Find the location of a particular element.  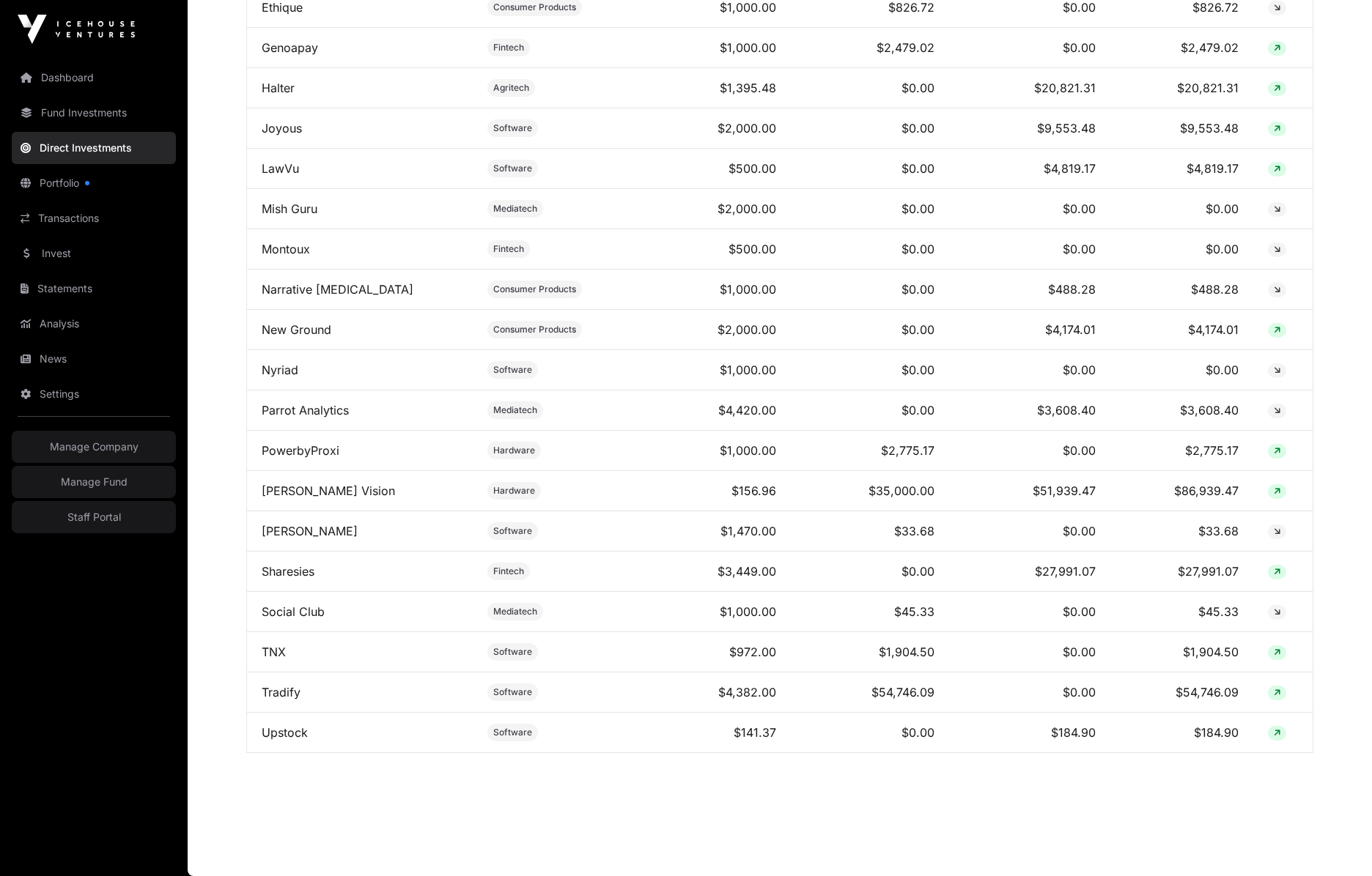

td: $1,470.00 is located at coordinates (709, 531).